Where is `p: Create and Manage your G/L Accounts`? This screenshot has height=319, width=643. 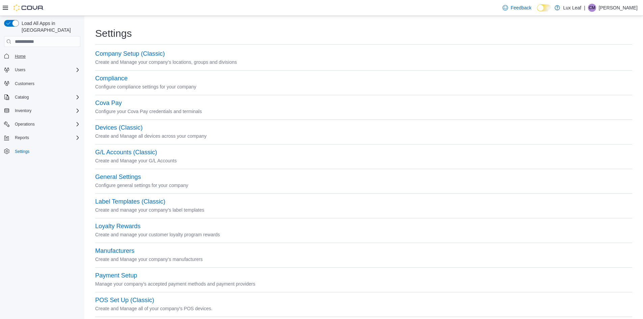
p: Create and Manage your G/L Accounts is located at coordinates (363, 161).